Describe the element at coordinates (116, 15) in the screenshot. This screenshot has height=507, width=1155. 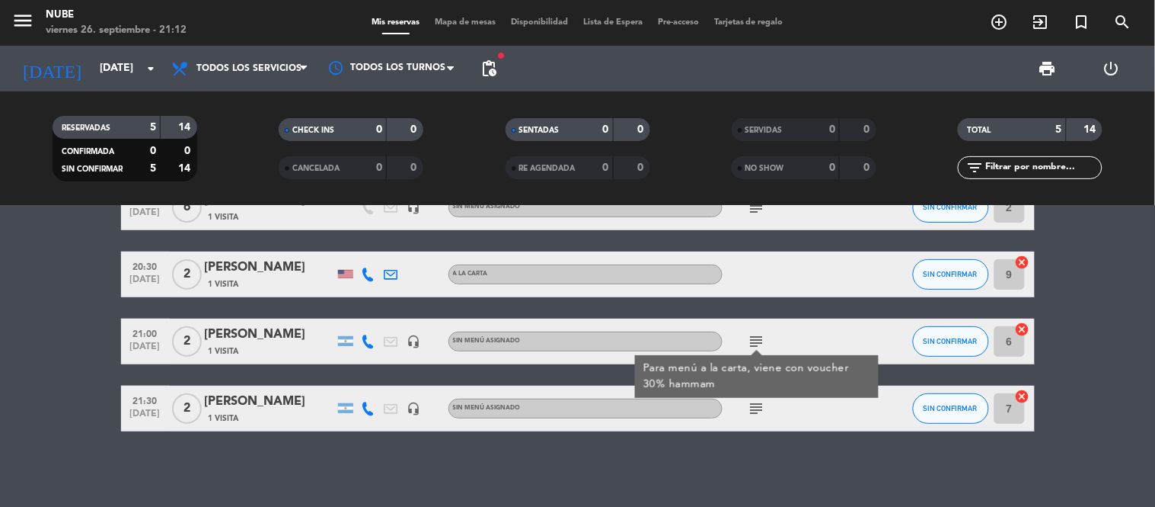
I see `div: Nube` at that location.